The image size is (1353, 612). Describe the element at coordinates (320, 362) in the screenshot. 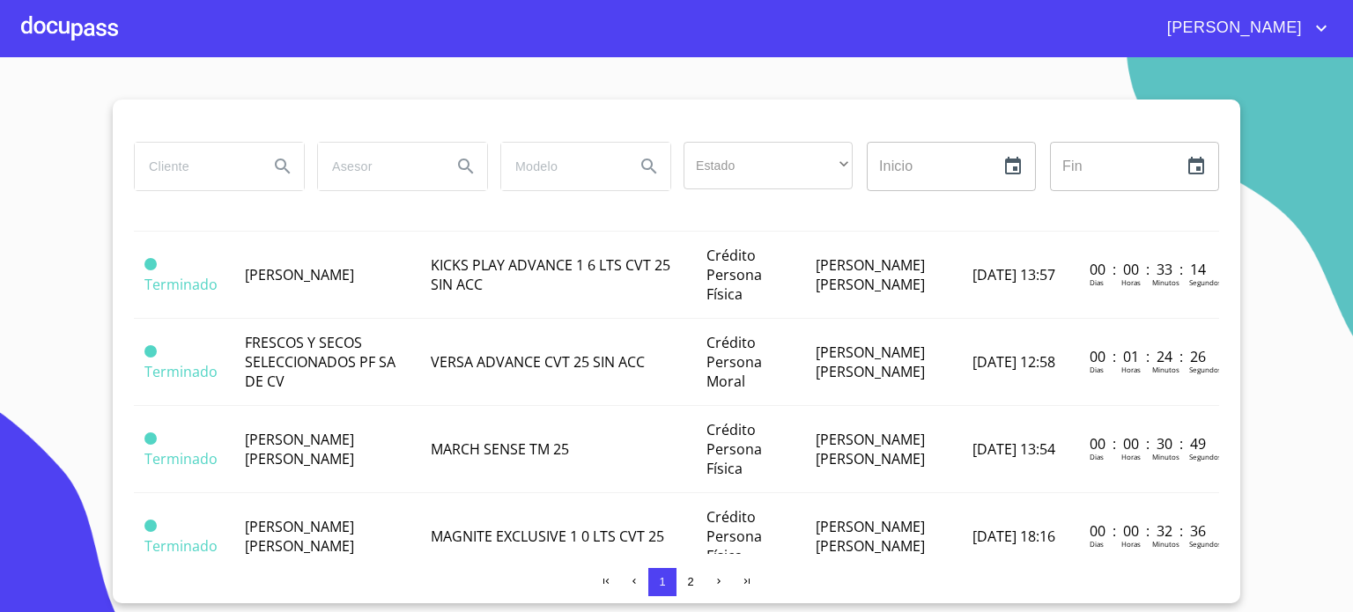

I see `span: FRESCOS Y SECOS SELECCIONADOS PF SA DE CV` at that location.